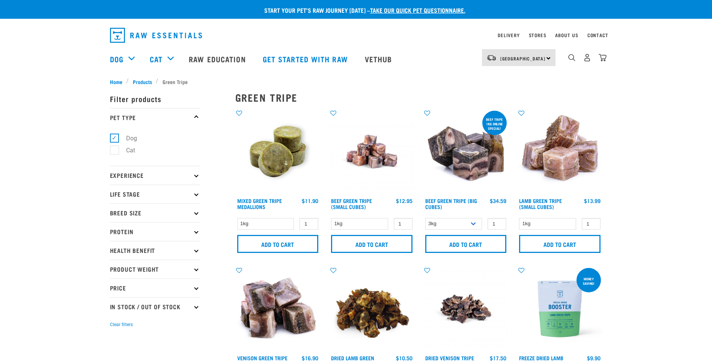 The width and height of the screenshot is (712, 361). Describe the element at coordinates (126, 150) in the screenshot. I see `label: Cat` at that location.